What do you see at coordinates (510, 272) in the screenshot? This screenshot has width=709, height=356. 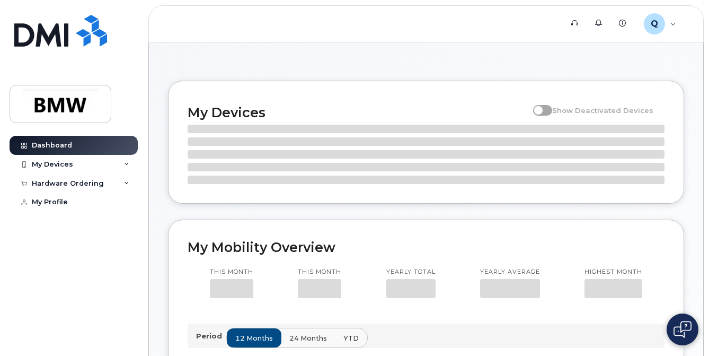 I see `p: Yearly average` at bounding box center [510, 272].